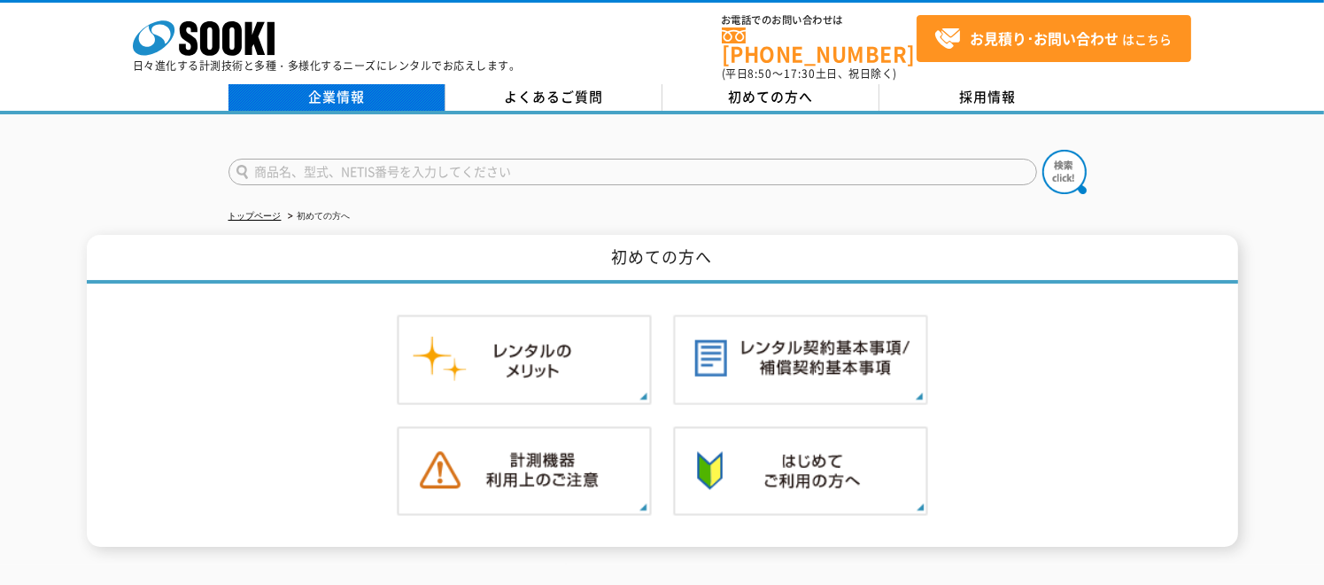 This screenshot has height=585, width=1324. Describe the element at coordinates (337, 97) in the screenshot. I see `a: 企業情報` at that location.